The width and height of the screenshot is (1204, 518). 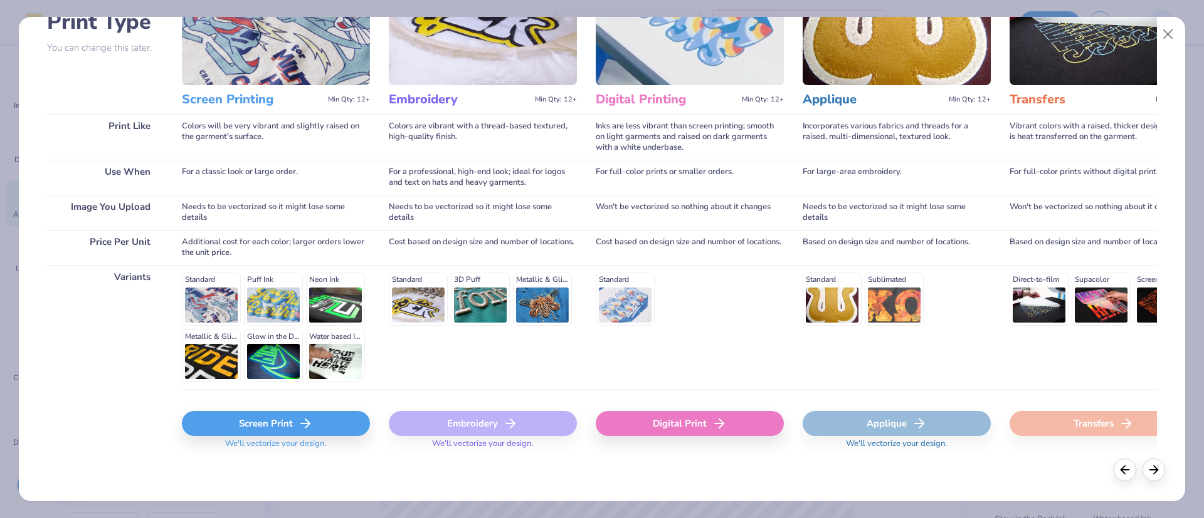 I want to click on div: Additional cost for each color; larger orders lower the unit price., so click(x=276, y=248).